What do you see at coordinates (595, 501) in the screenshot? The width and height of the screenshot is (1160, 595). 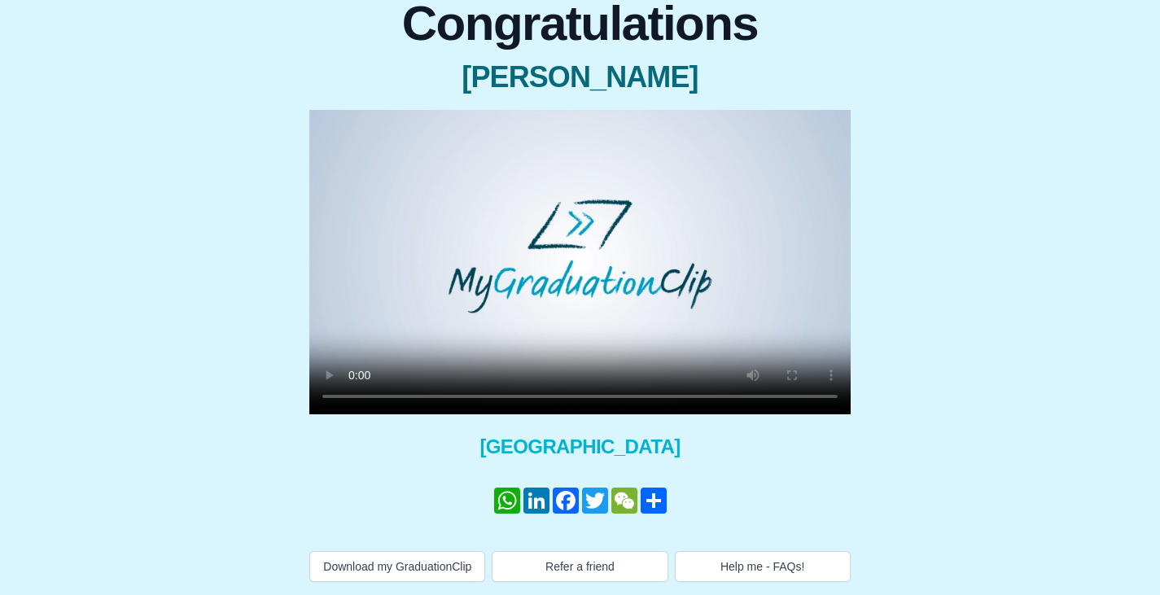 I see `a: Twitter` at bounding box center [595, 501].